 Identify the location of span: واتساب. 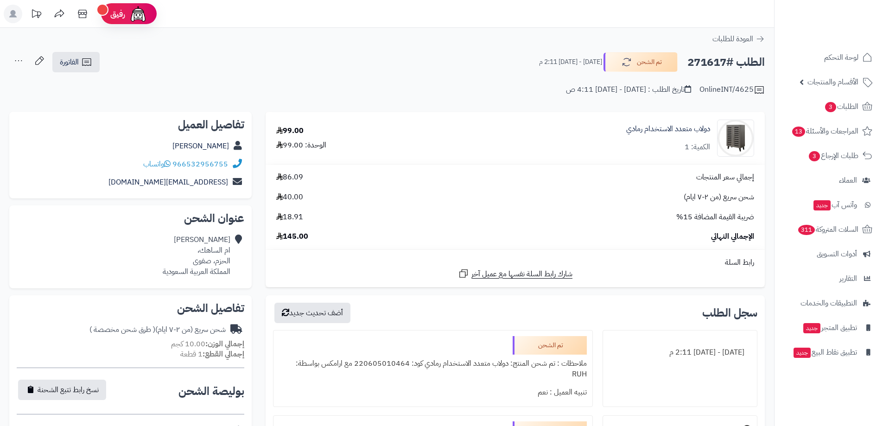
(157, 164).